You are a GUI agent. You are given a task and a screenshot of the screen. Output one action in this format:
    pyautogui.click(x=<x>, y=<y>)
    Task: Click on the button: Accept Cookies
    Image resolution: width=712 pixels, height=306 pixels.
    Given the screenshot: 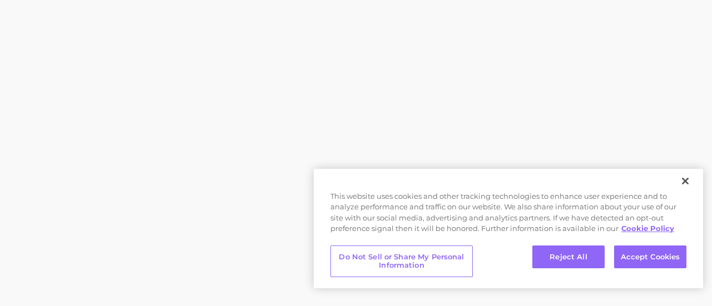 What is the action you would take?
    pyautogui.click(x=650, y=257)
    